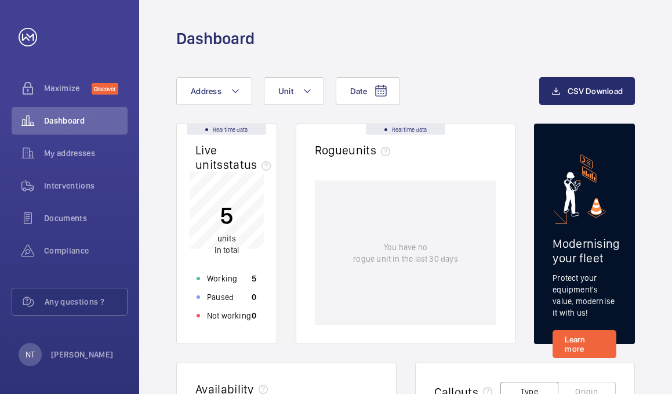 The image size is (672, 394). What do you see at coordinates (229, 316) in the screenshot?
I see `p: Not working` at bounding box center [229, 316].